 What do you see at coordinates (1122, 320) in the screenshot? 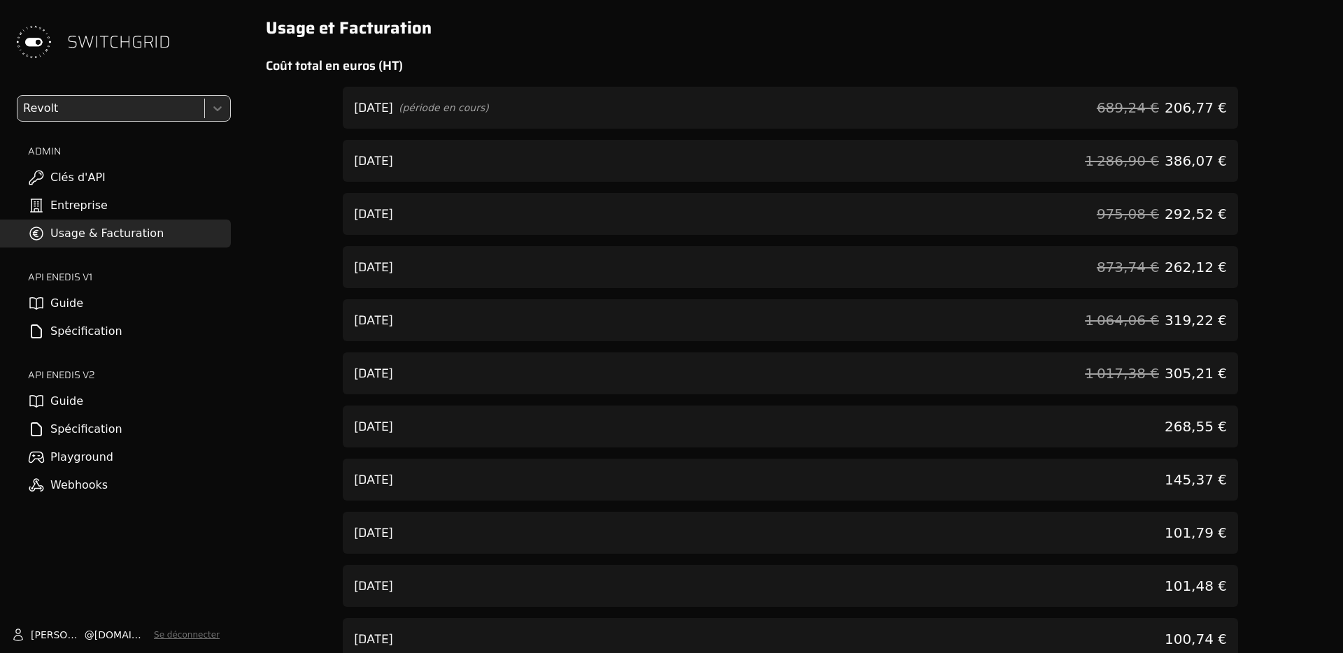
I see `span: 1 064,06 €` at bounding box center [1122, 320].